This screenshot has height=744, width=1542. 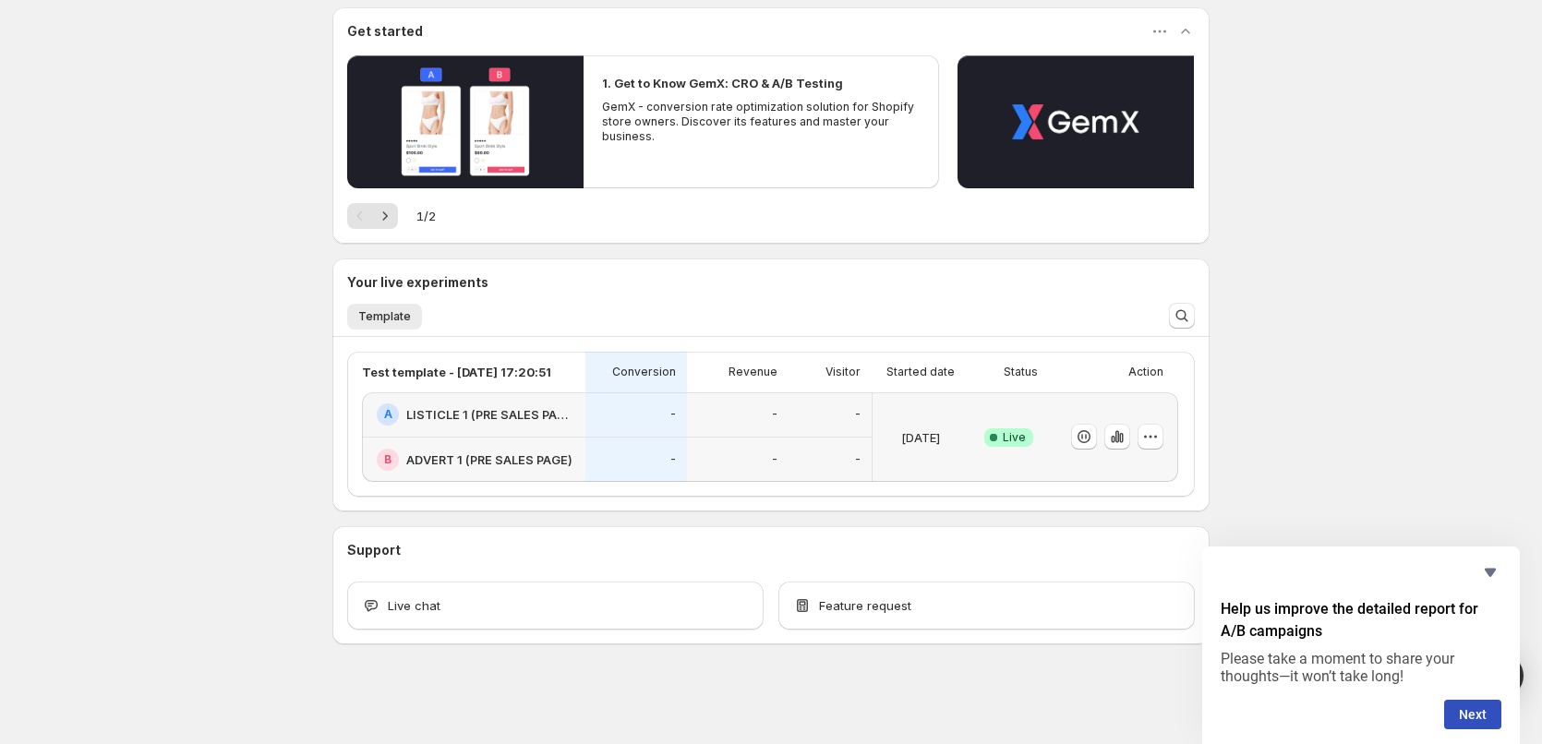 What do you see at coordinates (372, 216) in the screenshot?
I see `nav: Pagination` at bounding box center [372, 216].